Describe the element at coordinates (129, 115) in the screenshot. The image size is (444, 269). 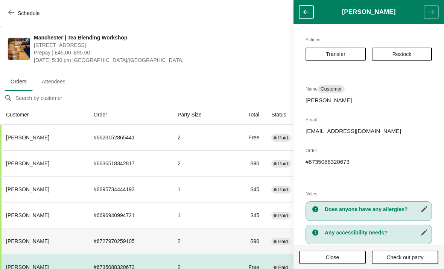
I see `th: Order` at that location.